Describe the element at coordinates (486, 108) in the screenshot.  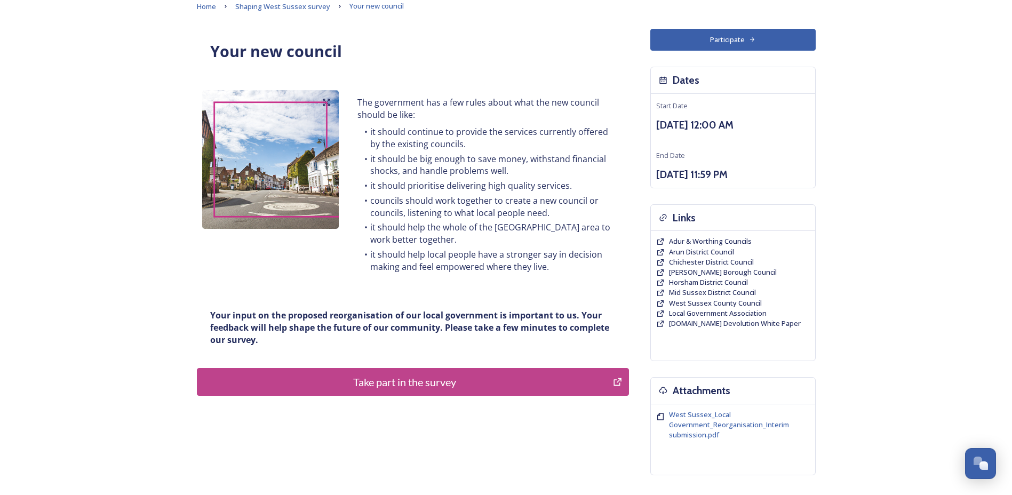
I see `p: The government has a few rules about what the new council should be like:` at that location.